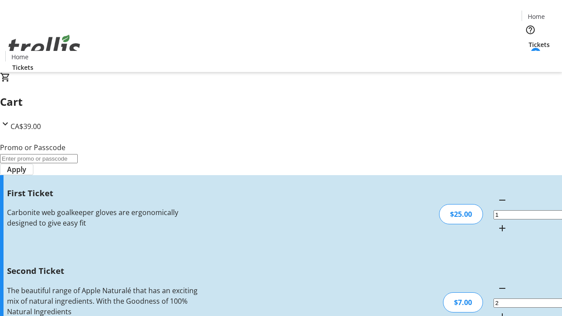  Describe the element at coordinates (44, 47) in the screenshot. I see `img: Orient E2E Organization 0gVn3KdbAw's Logo` at that location.